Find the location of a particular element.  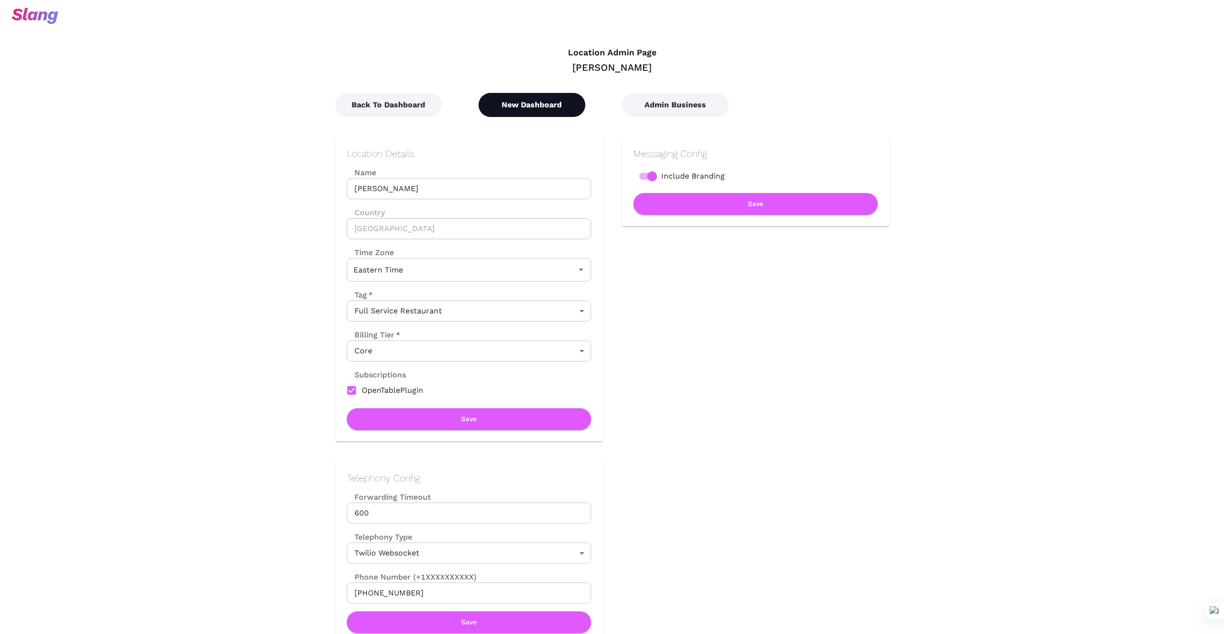

h2: Telephony Config is located at coordinates (469, 478).